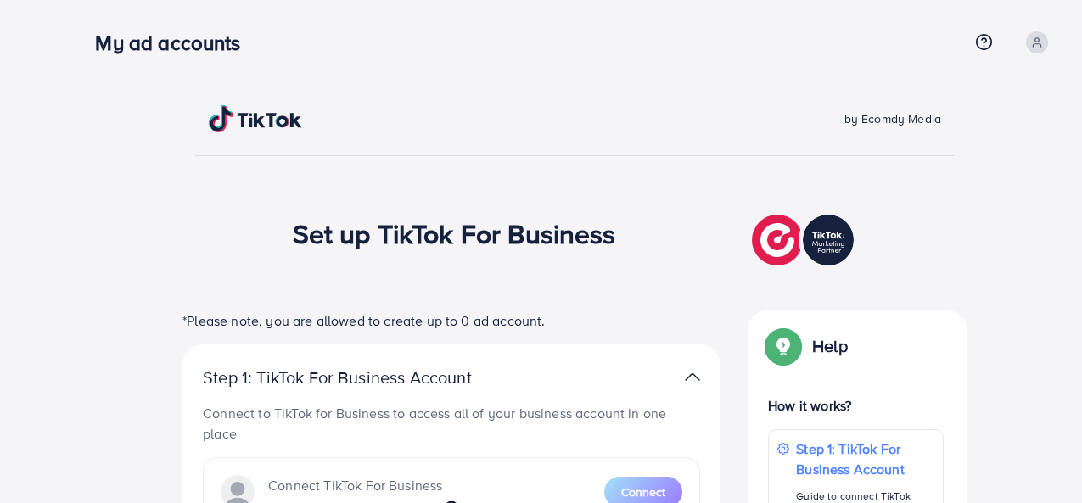 This screenshot has width=1082, height=503. I want to click on img: Popup guide, so click(783, 346).